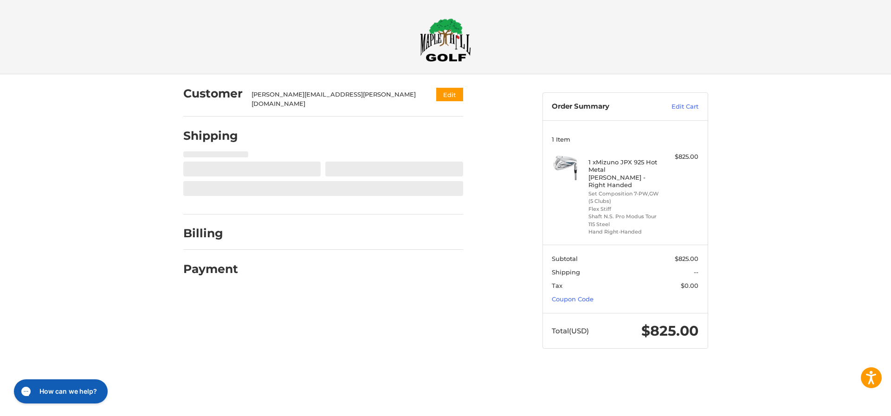 The image size is (891, 416). Describe the element at coordinates (564, 258) in the screenshot. I see `span: Subtotal` at that location.